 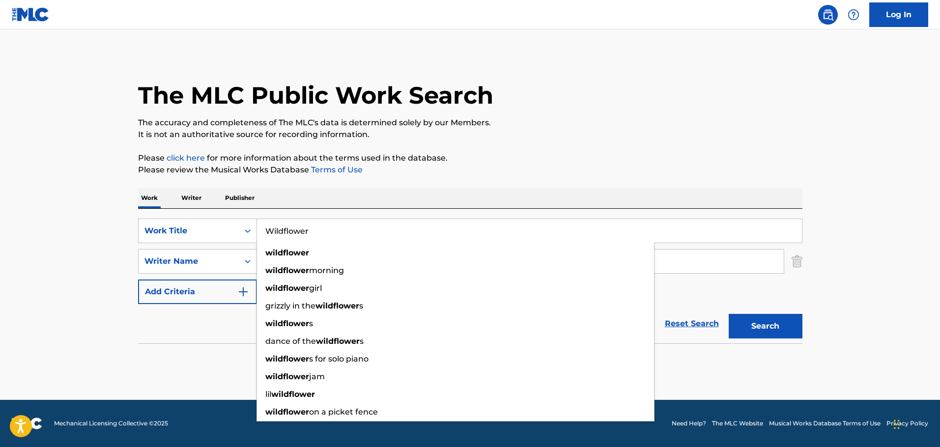 I want to click on img: help, so click(x=853, y=15).